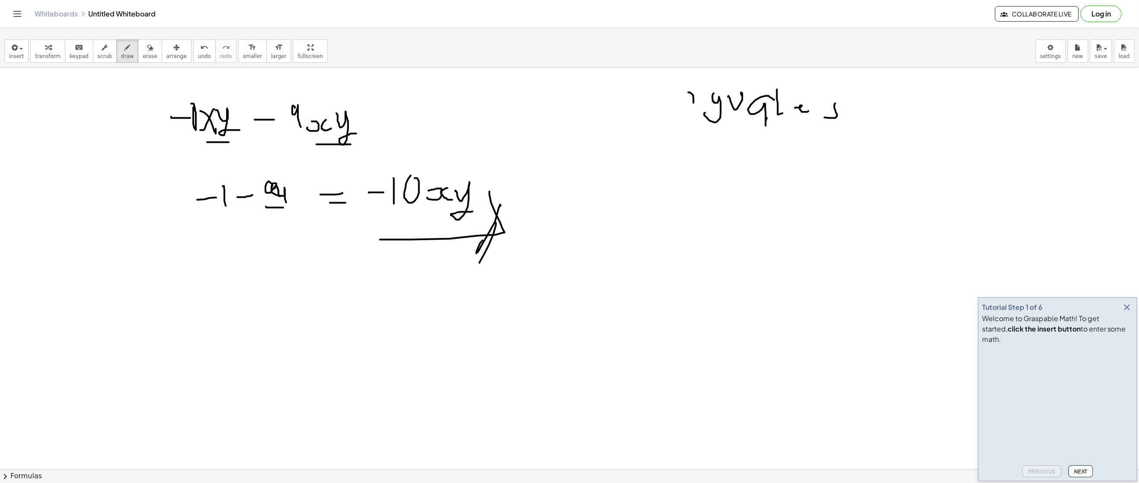  Describe the element at coordinates (79, 48) in the screenshot. I see `i: keyboard` at that location.